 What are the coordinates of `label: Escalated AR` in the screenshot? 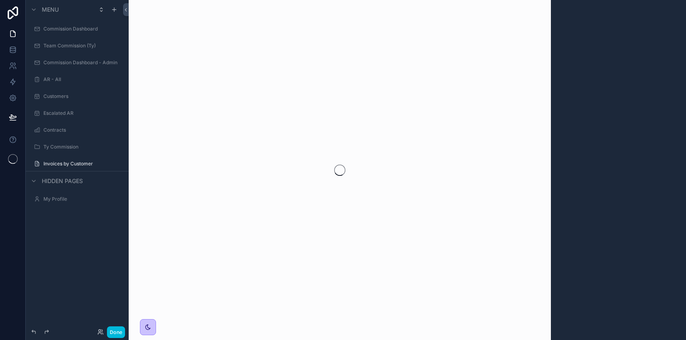 It's located at (81, 113).